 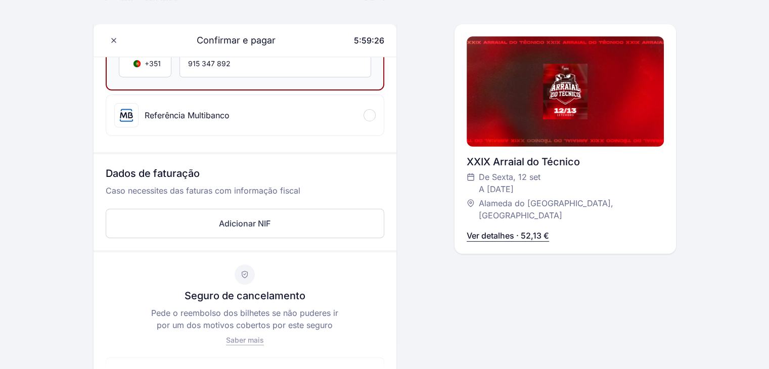 I want to click on span: +351, so click(x=153, y=64).